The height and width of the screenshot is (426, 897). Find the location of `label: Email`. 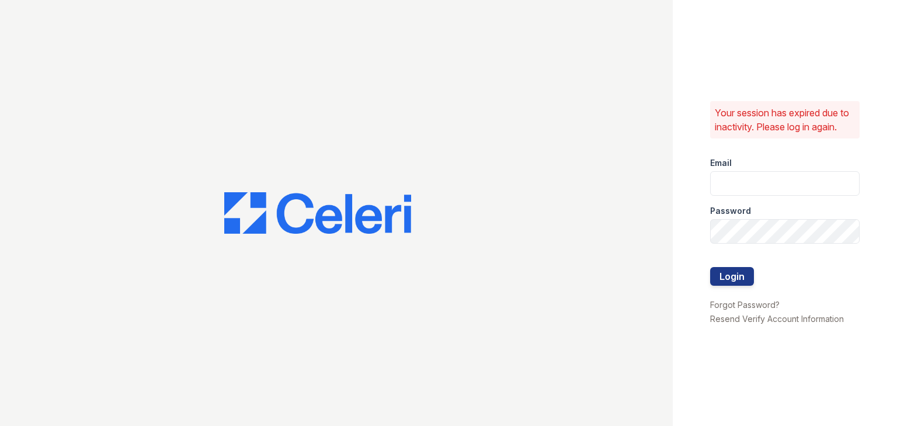

label: Email is located at coordinates (720, 163).